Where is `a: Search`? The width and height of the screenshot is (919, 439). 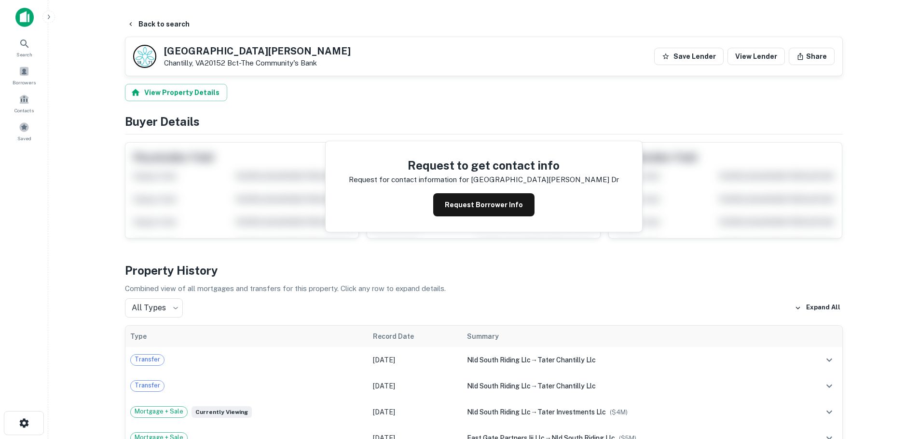
a: Search is located at coordinates (24, 47).